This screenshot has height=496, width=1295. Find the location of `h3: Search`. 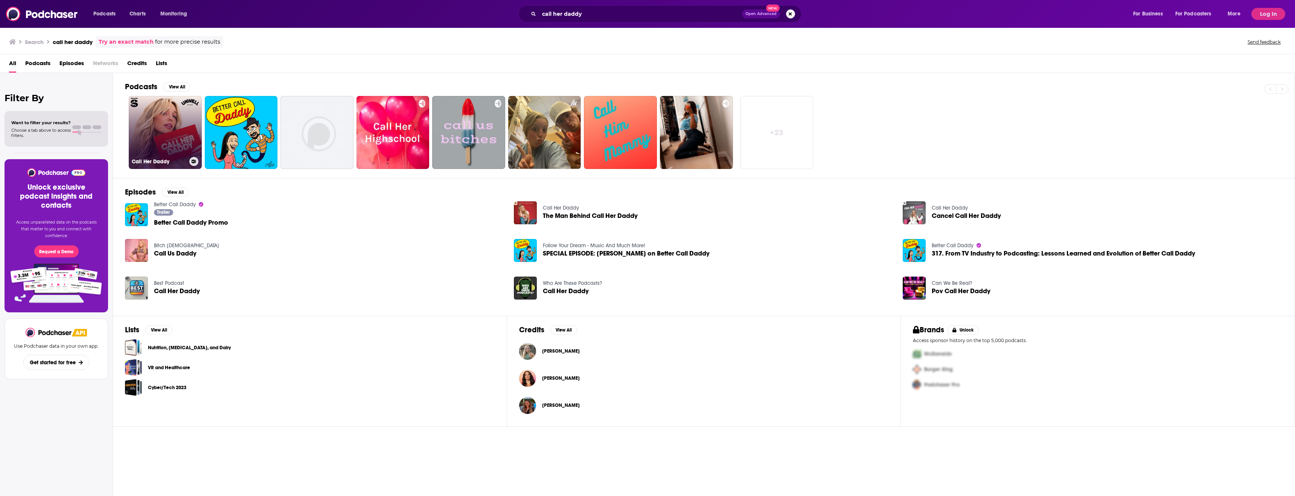

h3: Search is located at coordinates (34, 42).